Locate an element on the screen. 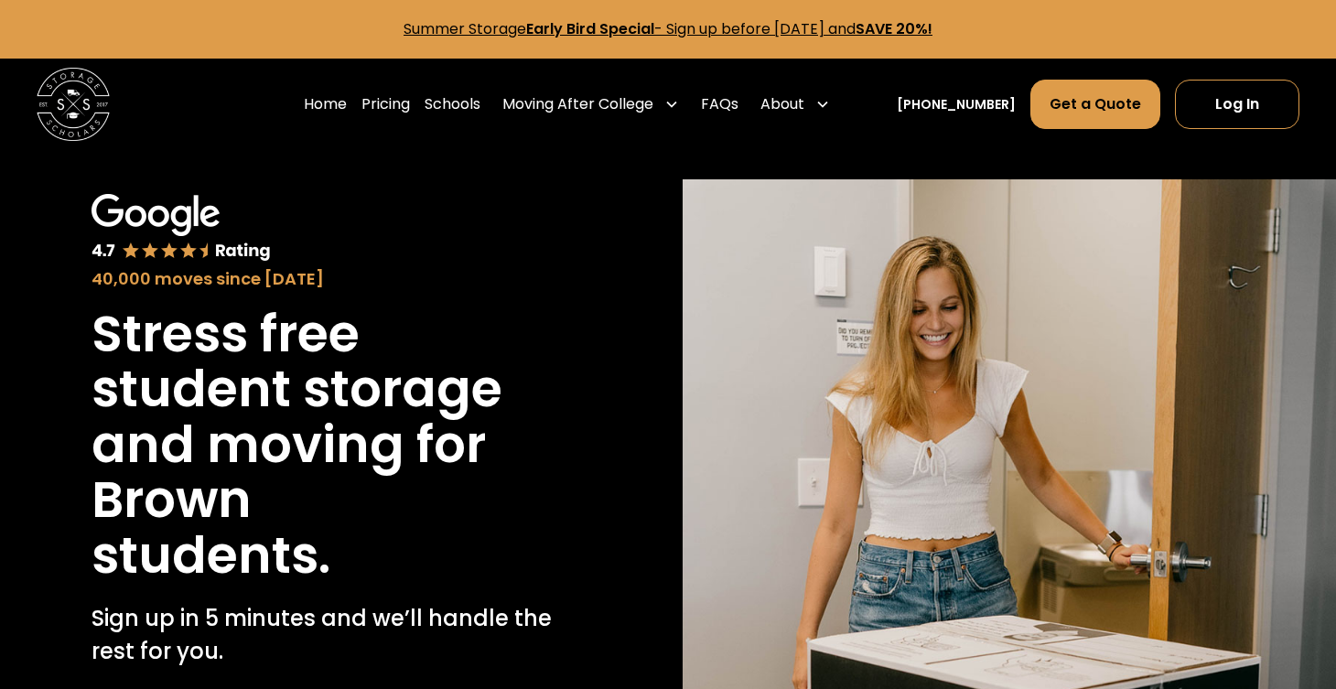  img: Storage Scholars main logo is located at coordinates (73, 104).